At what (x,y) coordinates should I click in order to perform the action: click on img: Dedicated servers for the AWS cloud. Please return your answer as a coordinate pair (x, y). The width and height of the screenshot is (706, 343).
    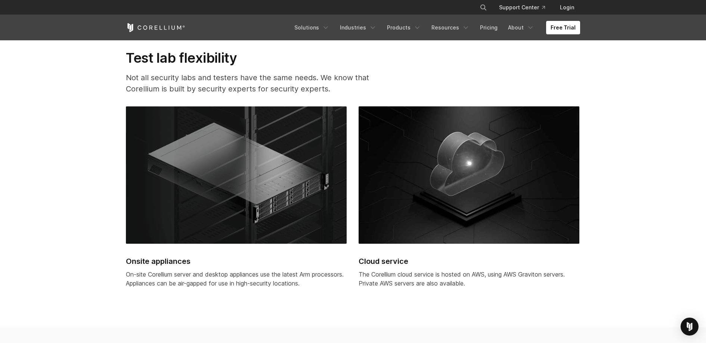
    Looking at the image, I should click on (236, 175).